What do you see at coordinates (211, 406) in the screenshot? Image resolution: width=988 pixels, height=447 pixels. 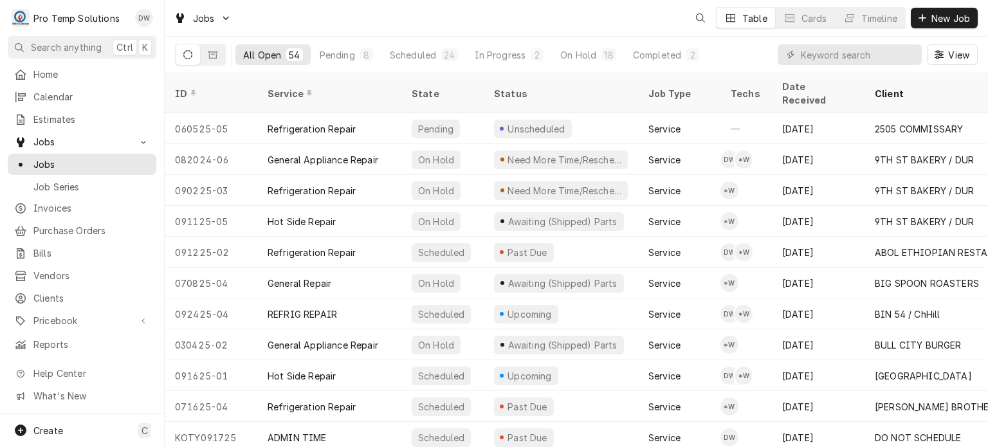 I see `div: 071625-04` at bounding box center [211, 406].